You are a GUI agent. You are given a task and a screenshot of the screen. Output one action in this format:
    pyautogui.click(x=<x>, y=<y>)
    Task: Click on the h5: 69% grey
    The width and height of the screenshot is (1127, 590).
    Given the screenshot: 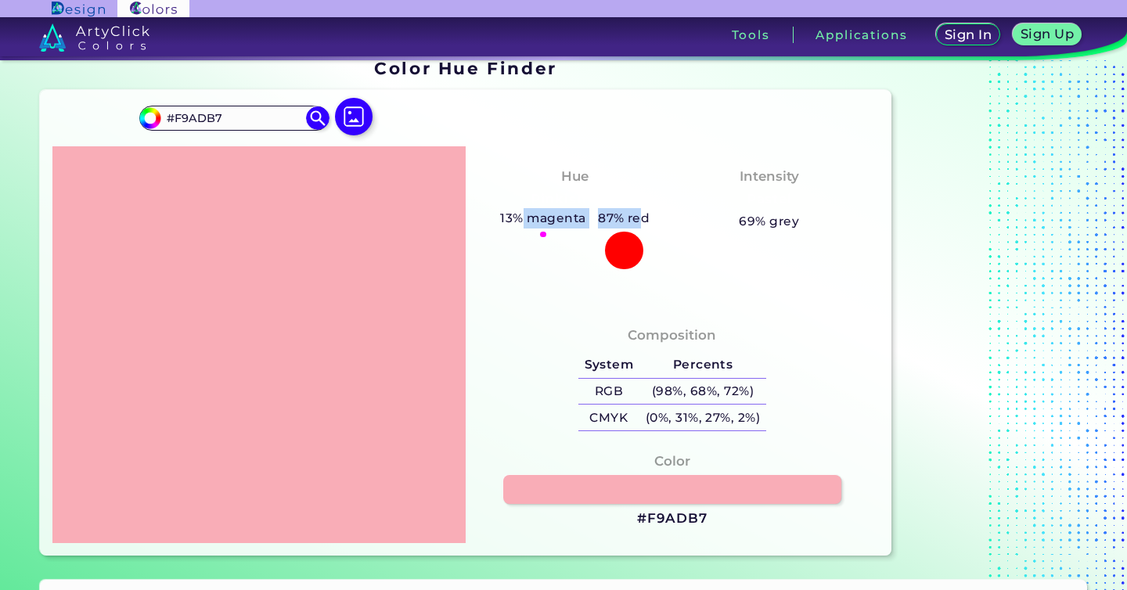 What is the action you would take?
    pyautogui.click(x=768, y=221)
    